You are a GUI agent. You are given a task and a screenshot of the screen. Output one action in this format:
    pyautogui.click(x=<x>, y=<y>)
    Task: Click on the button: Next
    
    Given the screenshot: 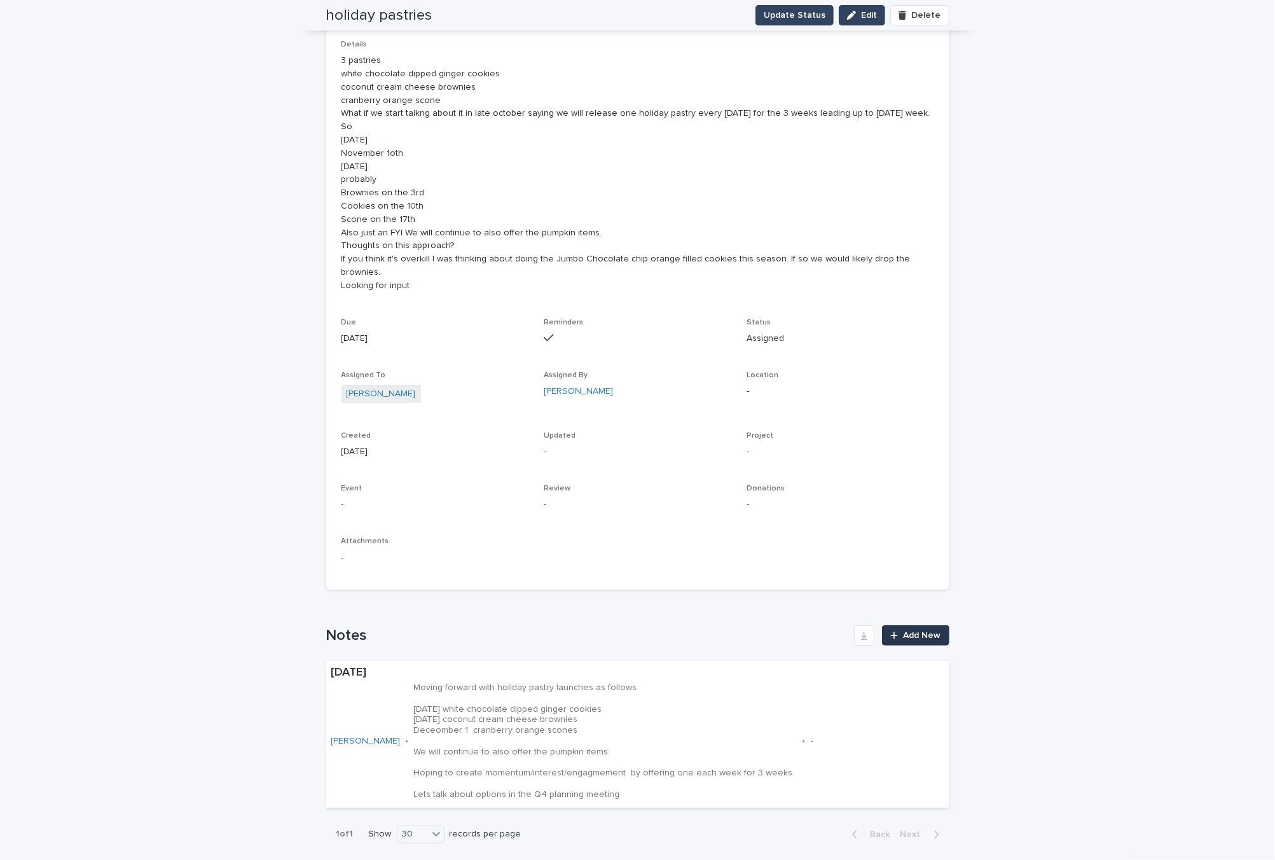 What is the action you would take?
    pyautogui.click(x=922, y=834)
    